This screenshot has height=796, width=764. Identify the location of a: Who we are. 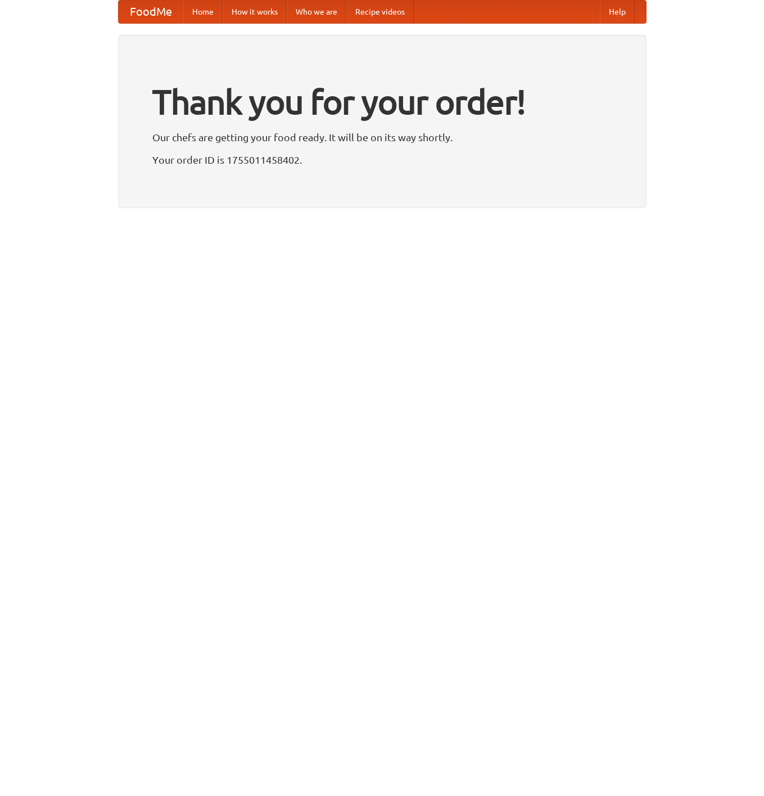
(317, 12).